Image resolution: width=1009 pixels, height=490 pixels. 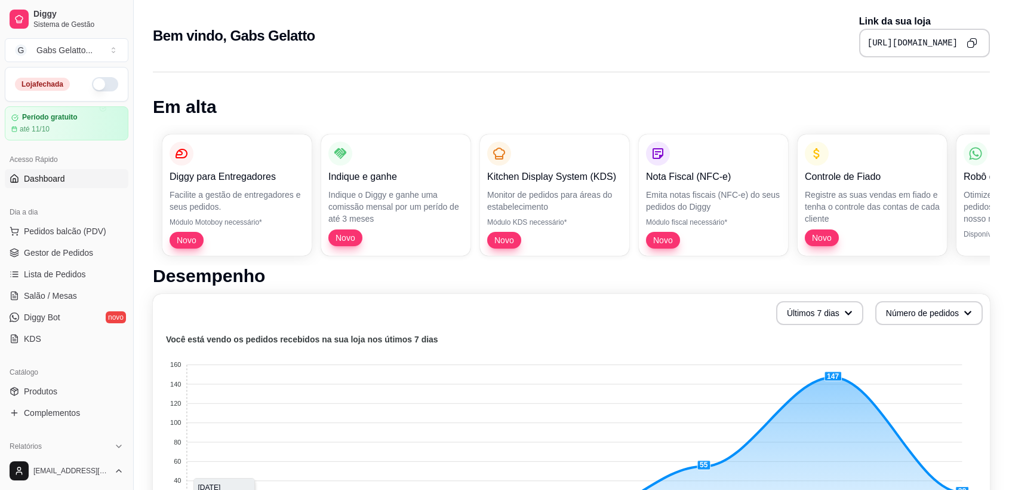 What do you see at coordinates (237, 195) in the screenshot?
I see `button: Diggy para EntregadoresFacilite a gestão de entregadores e seus pedidos.Módulo Motoboy necessário...` at bounding box center [237, 195].